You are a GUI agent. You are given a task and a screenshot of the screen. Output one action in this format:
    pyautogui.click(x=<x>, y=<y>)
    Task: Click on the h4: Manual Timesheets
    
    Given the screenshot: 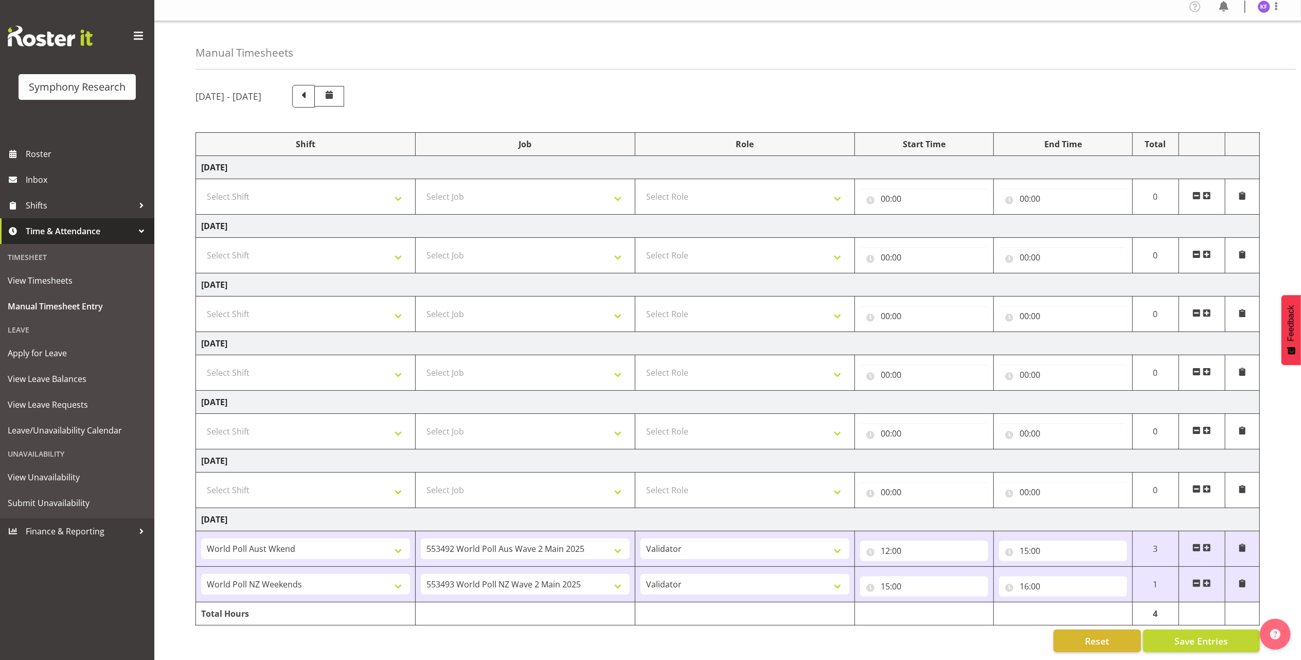 What is the action you would take?
    pyautogui.click(x=244, y=52)
    